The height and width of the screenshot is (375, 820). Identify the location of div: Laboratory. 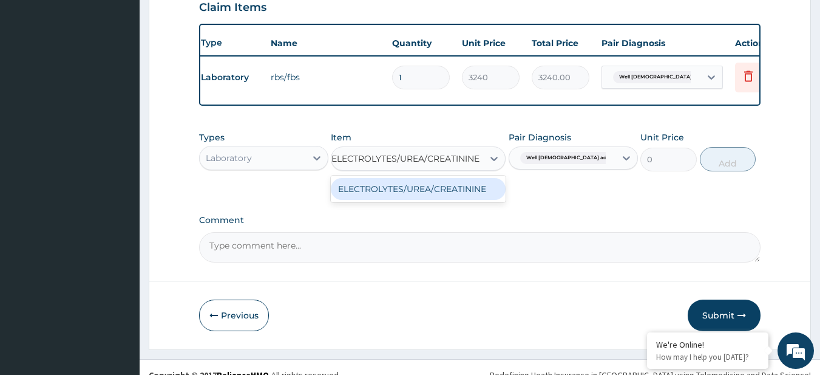
(229, 158).